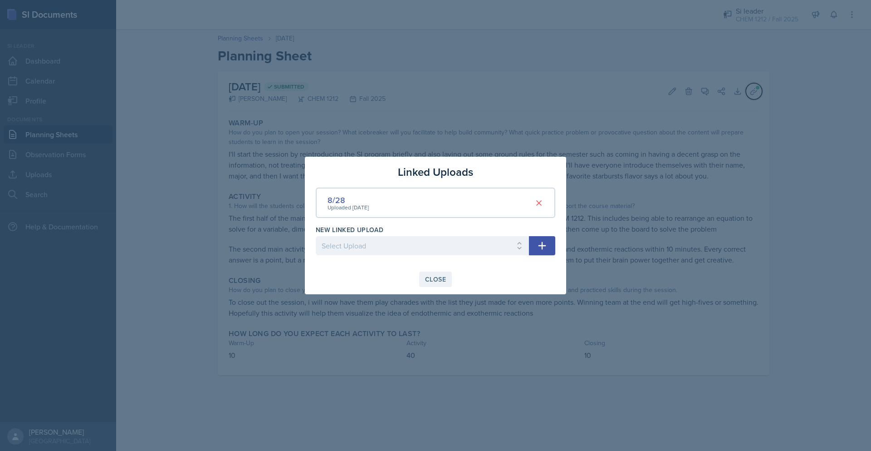  What do you see at coordinates (436, 172) in the screenshot?
I see `h3: Linked Uploads` at bounding box center [436, 172].